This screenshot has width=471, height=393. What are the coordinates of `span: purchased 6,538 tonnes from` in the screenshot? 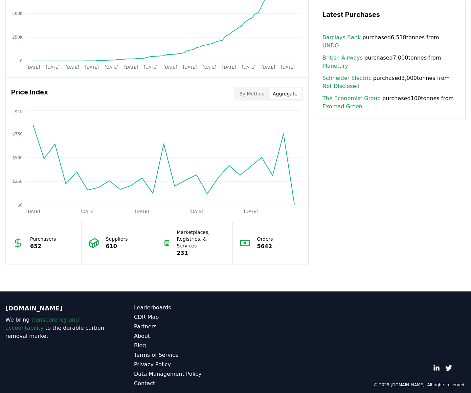 It's located at (390, 42).